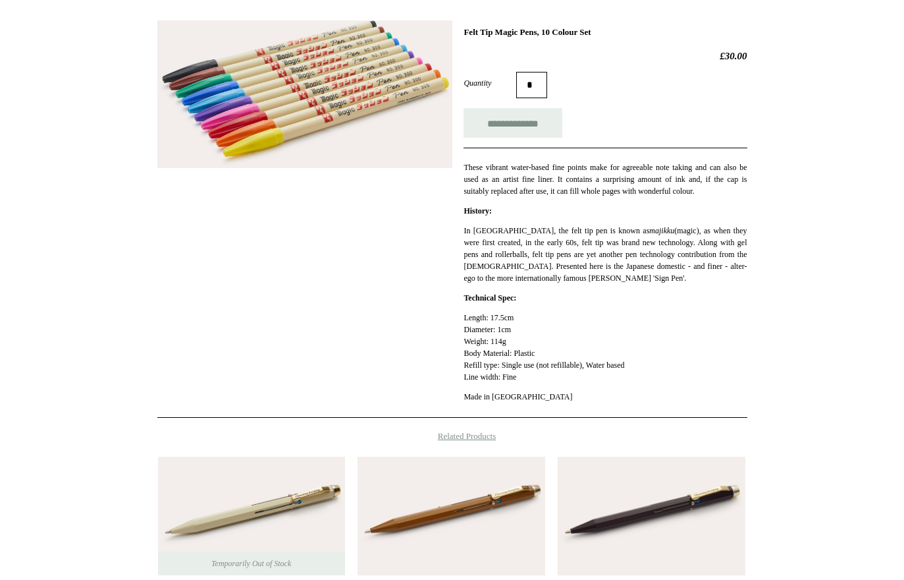 Image resolution: width=904 pixels, height=580 pixels. Describe the element at coordinates (662, 230) in the screenshot. I see `em: majikku` at that location.